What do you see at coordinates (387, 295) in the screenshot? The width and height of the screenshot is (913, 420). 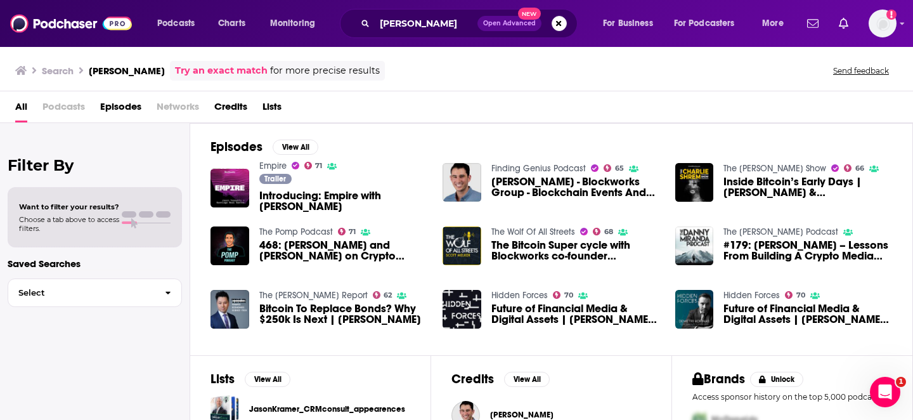 I see `span: 62` at bounding box center [387, 295].